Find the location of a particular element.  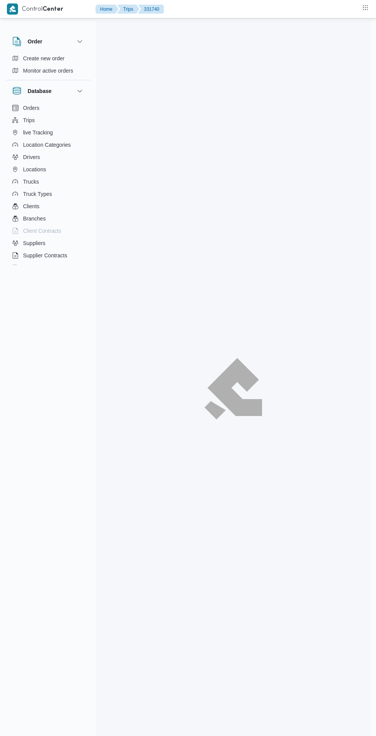

span: Devices is located at coordinates (33, 268).